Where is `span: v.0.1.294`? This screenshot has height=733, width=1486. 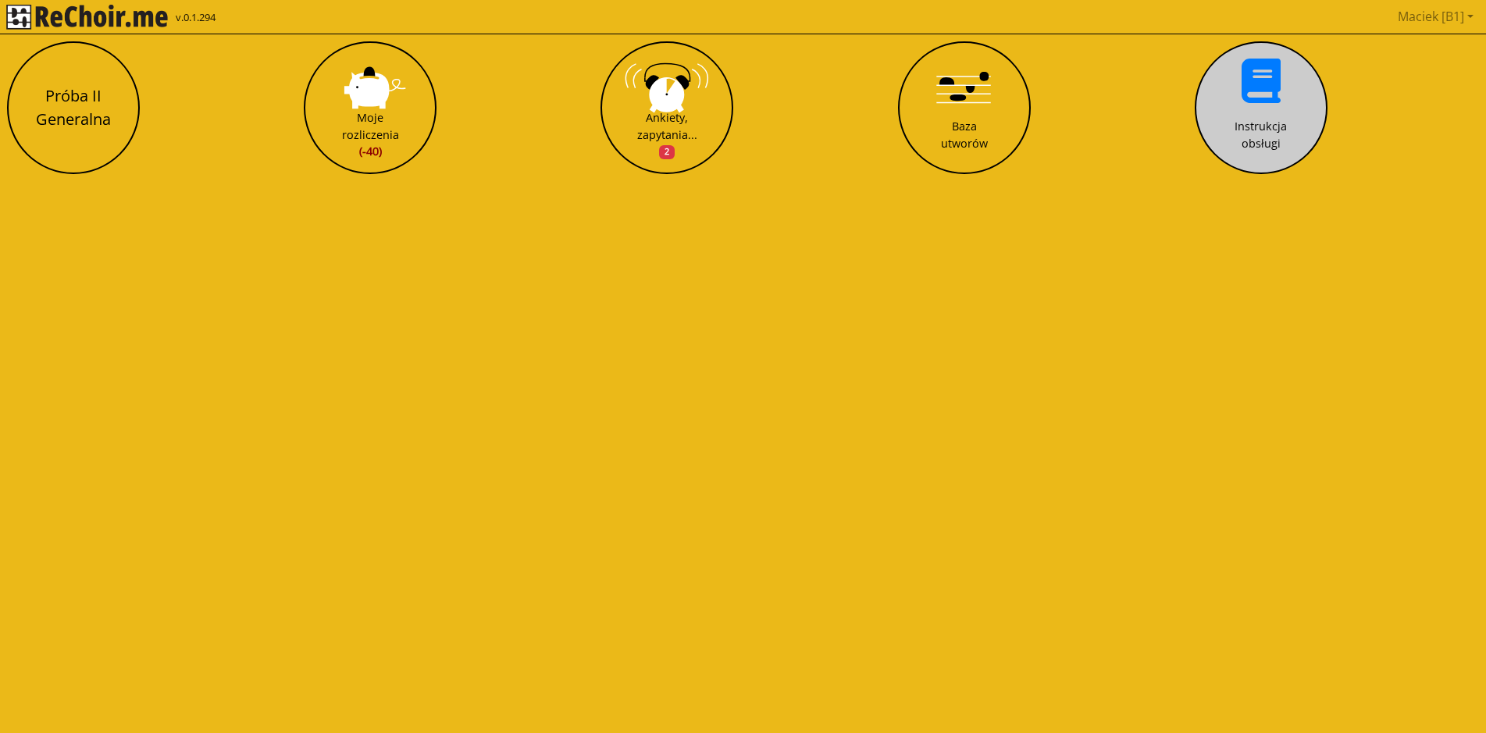 span: v.0.1.294 is located at coordinates (195, 18).